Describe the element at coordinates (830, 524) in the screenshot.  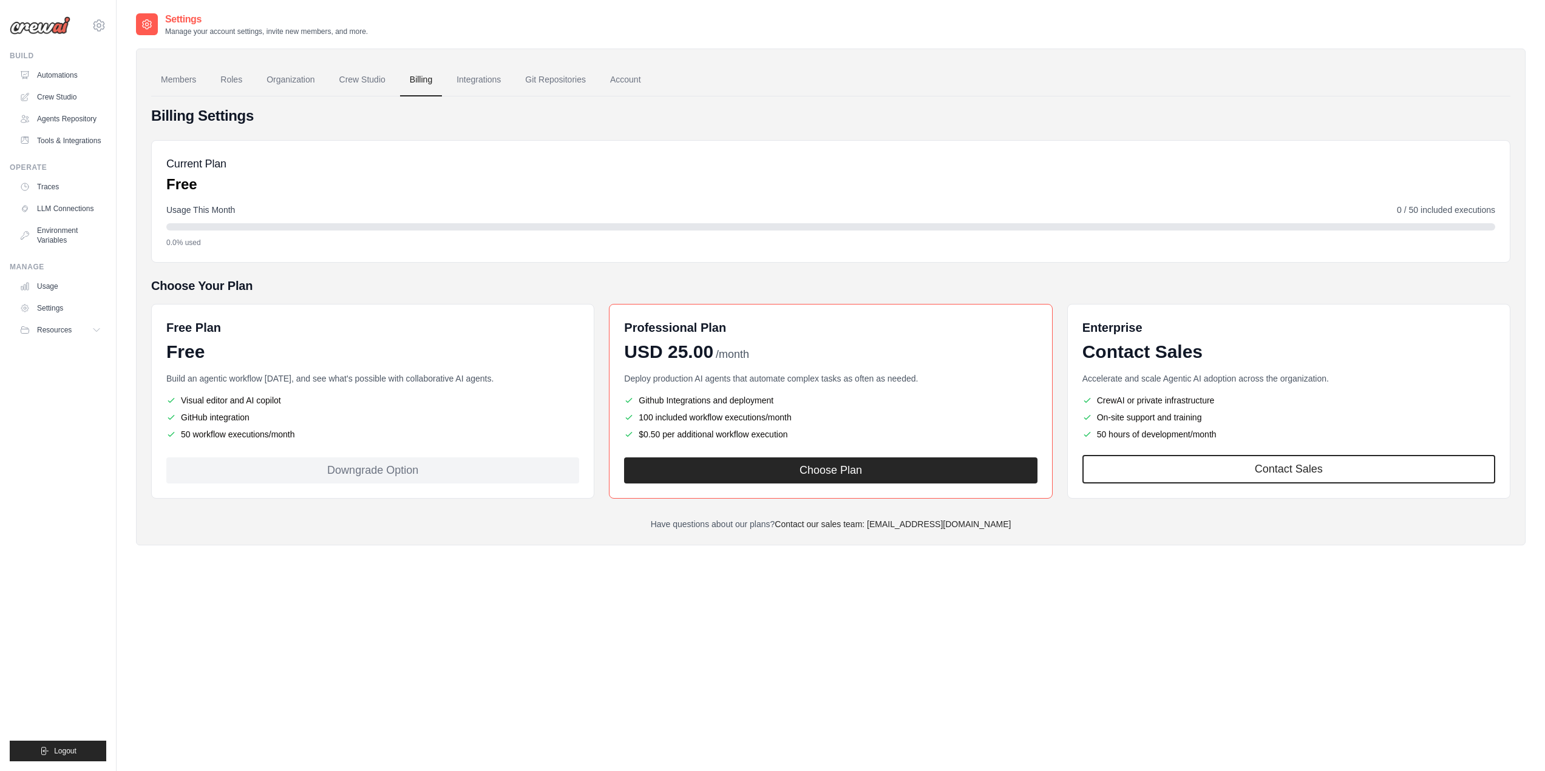
I see `p: Have questions about our plans?` at that location.